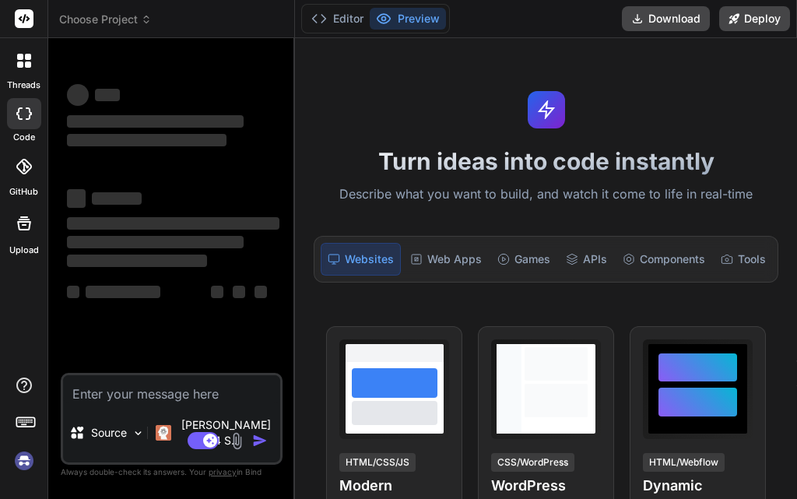  Describe the element at coordinates (743, 259) in the screenshot. I see `div: Tools` at that location.